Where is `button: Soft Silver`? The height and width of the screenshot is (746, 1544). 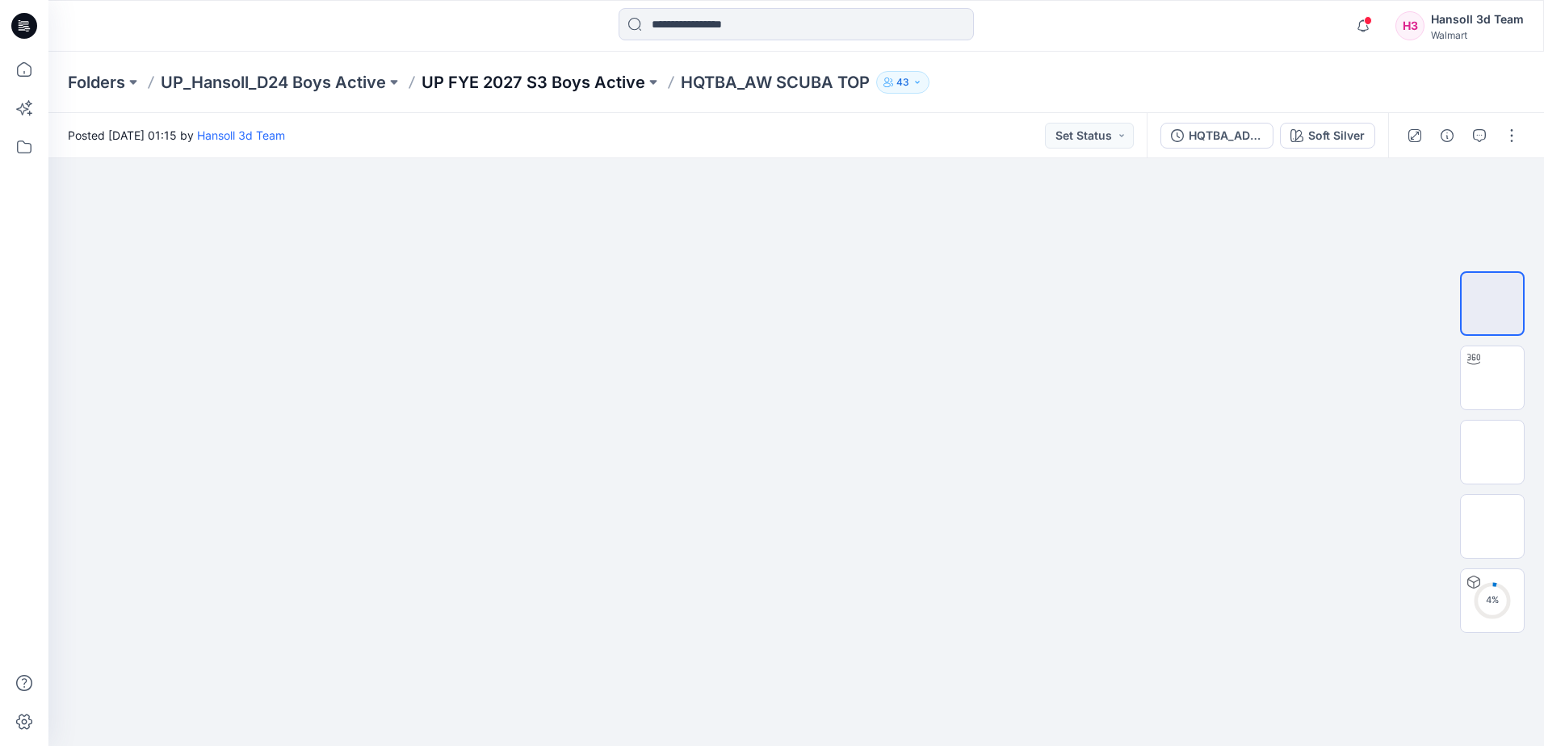 button: Soft Silver is located at coordinates (1328, 136).